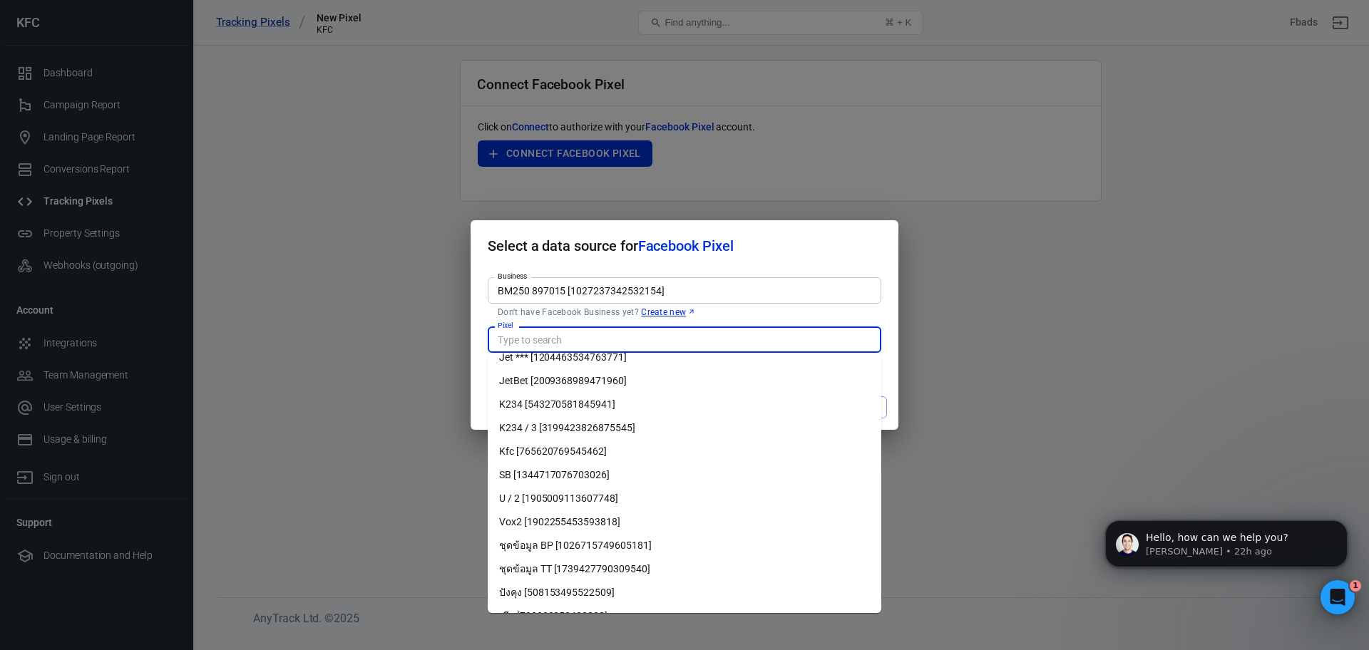 The image size is (1369, 650). I want to click on p: Don't have Facebook Business yet?, so click(684, 312).